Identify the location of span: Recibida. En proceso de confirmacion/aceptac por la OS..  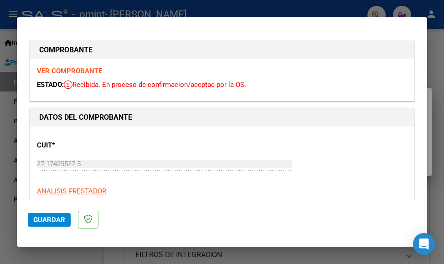
(155, 85).